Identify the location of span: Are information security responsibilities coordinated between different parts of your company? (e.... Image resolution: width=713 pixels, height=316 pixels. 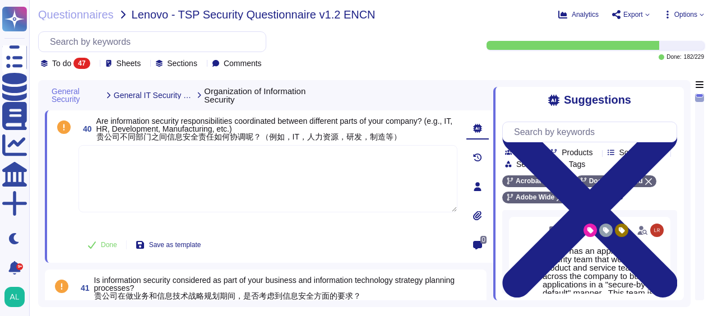
(275, 129).